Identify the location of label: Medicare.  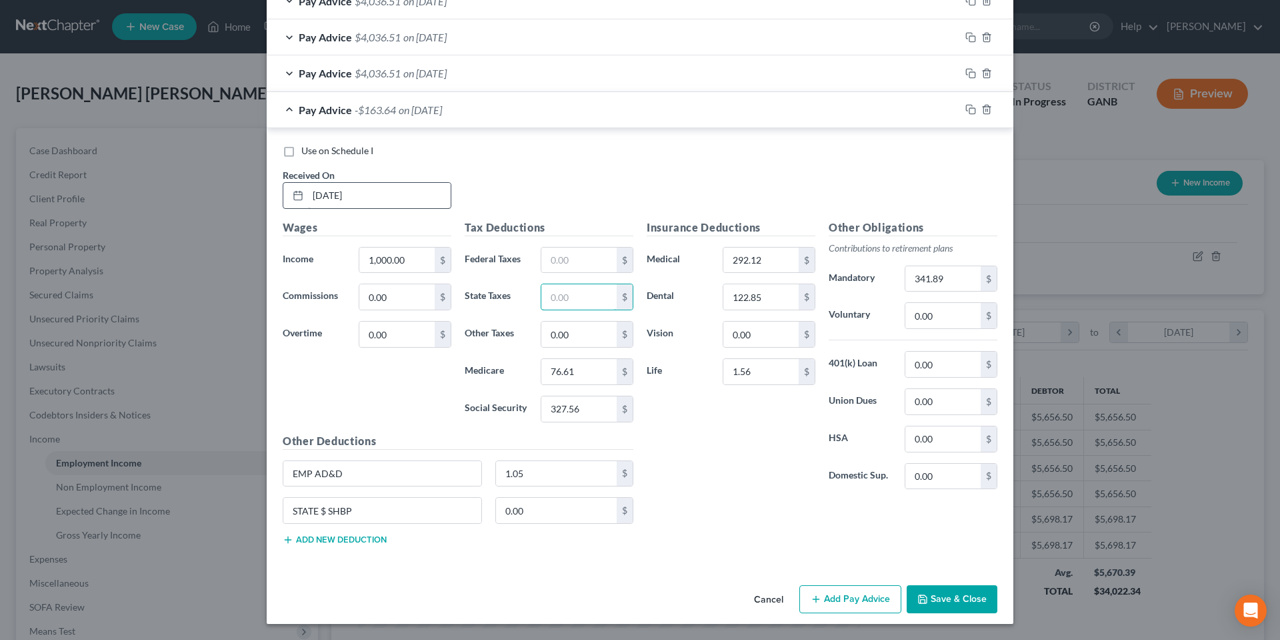
(496, 371).